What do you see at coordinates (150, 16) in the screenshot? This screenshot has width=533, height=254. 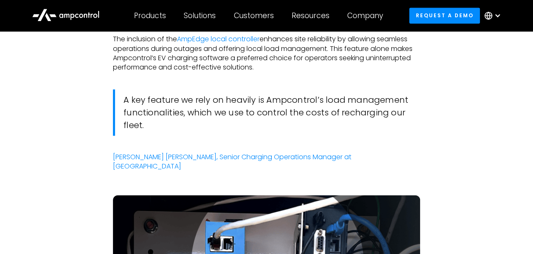 I see `div: Products` at bounding box center [150, 16].